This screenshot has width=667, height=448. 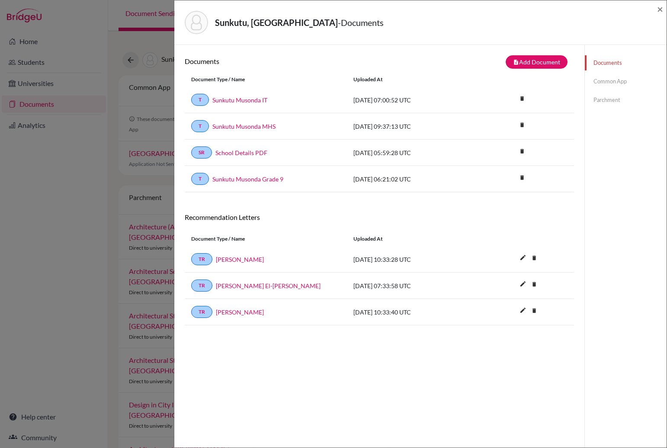 I want to click on h6: Documents, so click(x=282, y=61).